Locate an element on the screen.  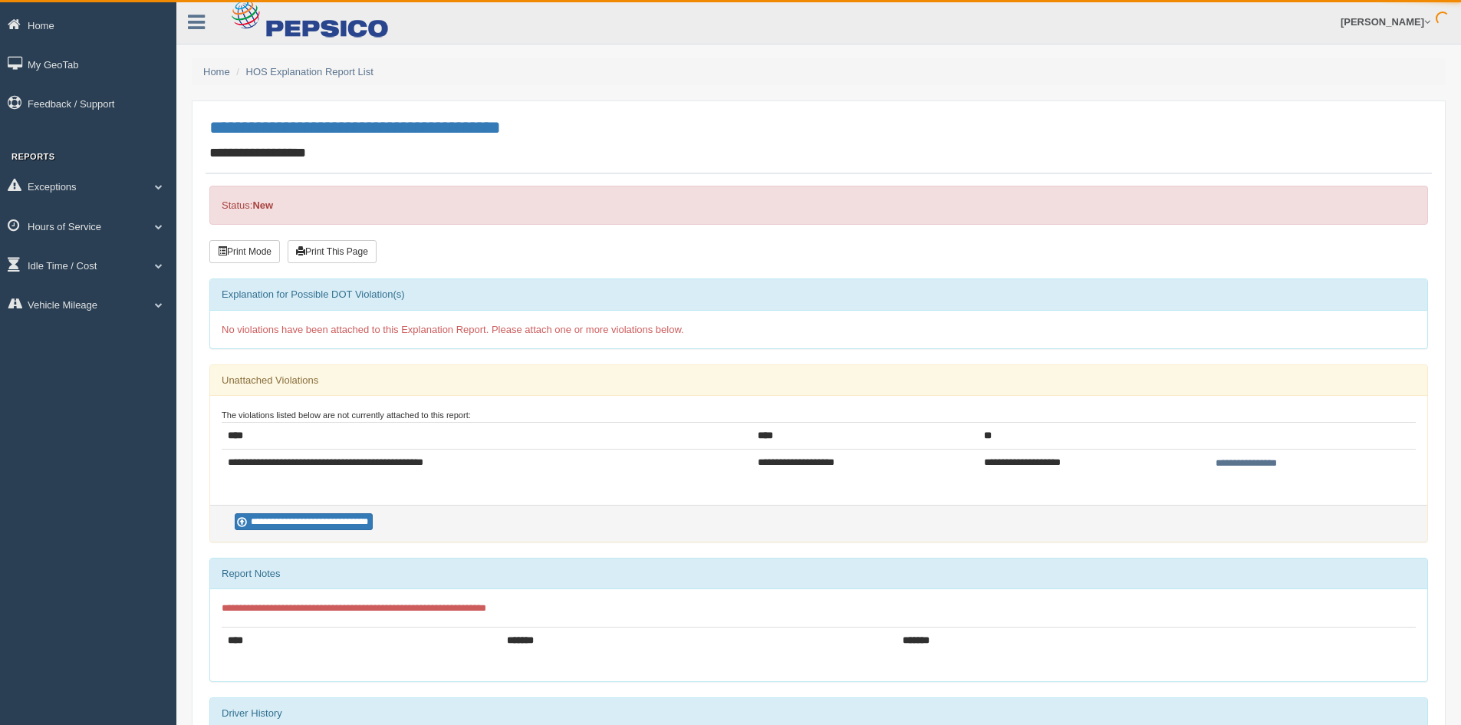
div: Explanation for Possible DOT Violation(s) is located at coordinates (818, 294).